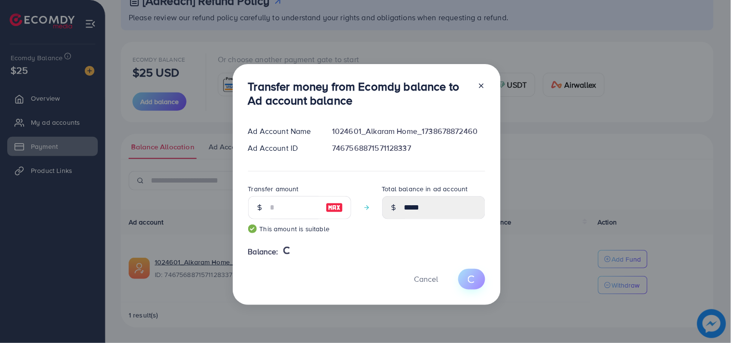  I want to click on div: Ad Account Name, so click(282, 131).